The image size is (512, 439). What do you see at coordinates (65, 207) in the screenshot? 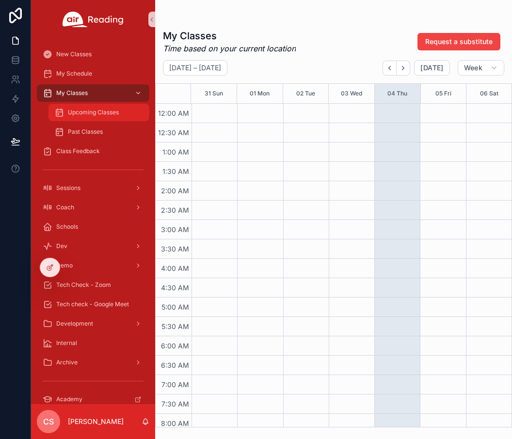
I see `span: Coach` at bounding box center [65, 207].